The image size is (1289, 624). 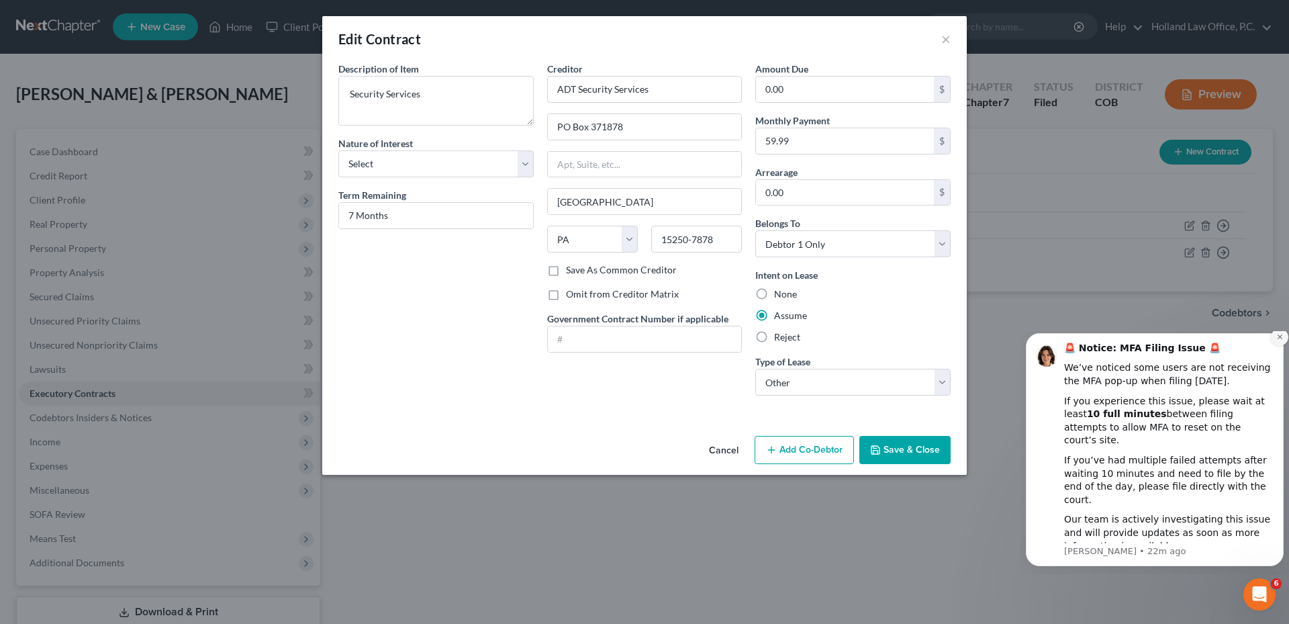 I want to click on button: Cancel, so click(x=724, y=451).